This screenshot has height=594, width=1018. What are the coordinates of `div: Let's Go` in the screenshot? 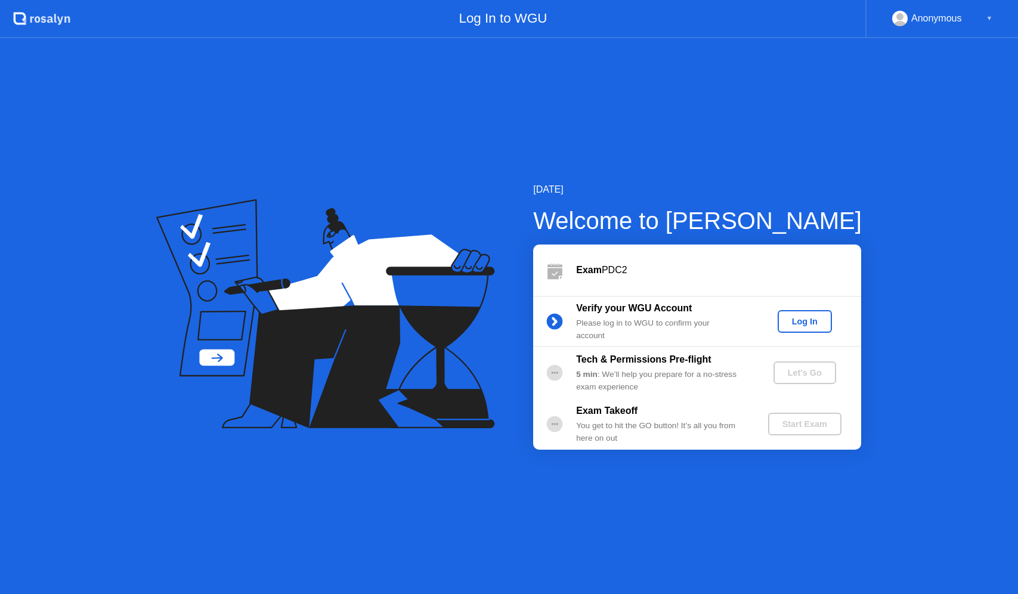 It's located at (805, 373).